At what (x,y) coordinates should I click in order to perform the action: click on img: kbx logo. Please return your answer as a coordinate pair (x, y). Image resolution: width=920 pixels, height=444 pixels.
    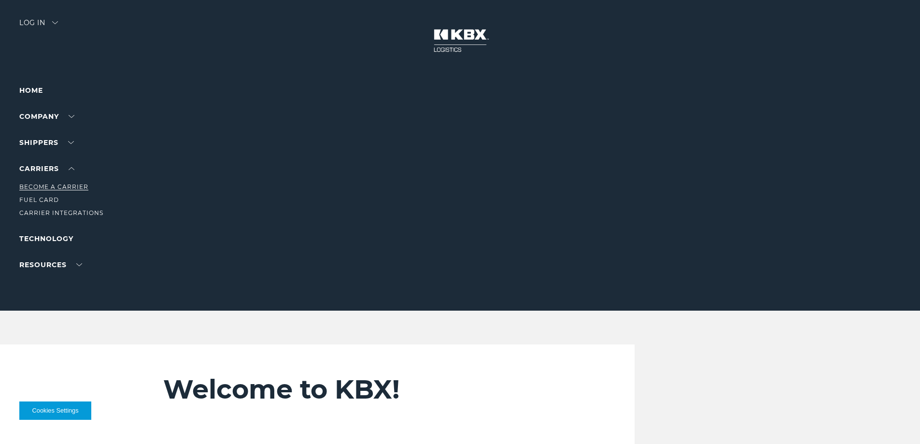
    Looking at the image, I should click on (460, 41).